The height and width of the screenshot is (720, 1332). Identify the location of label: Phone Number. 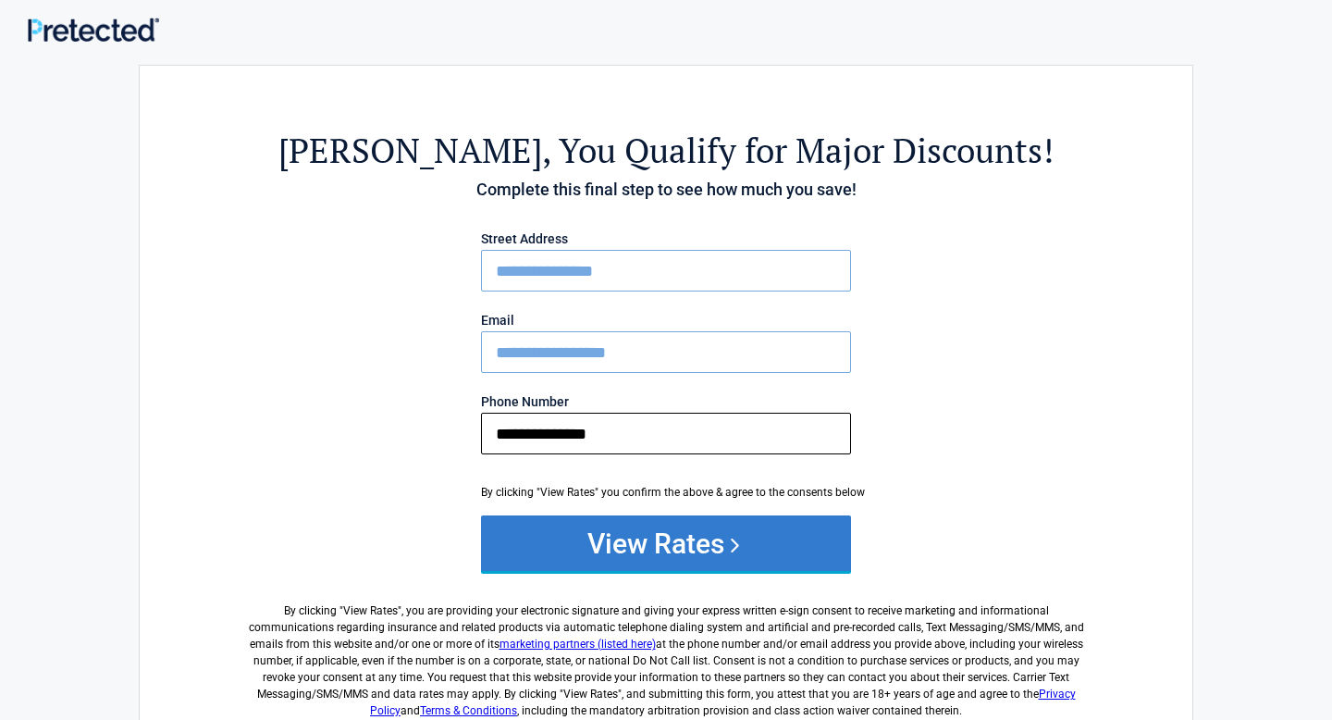
(666, 401).